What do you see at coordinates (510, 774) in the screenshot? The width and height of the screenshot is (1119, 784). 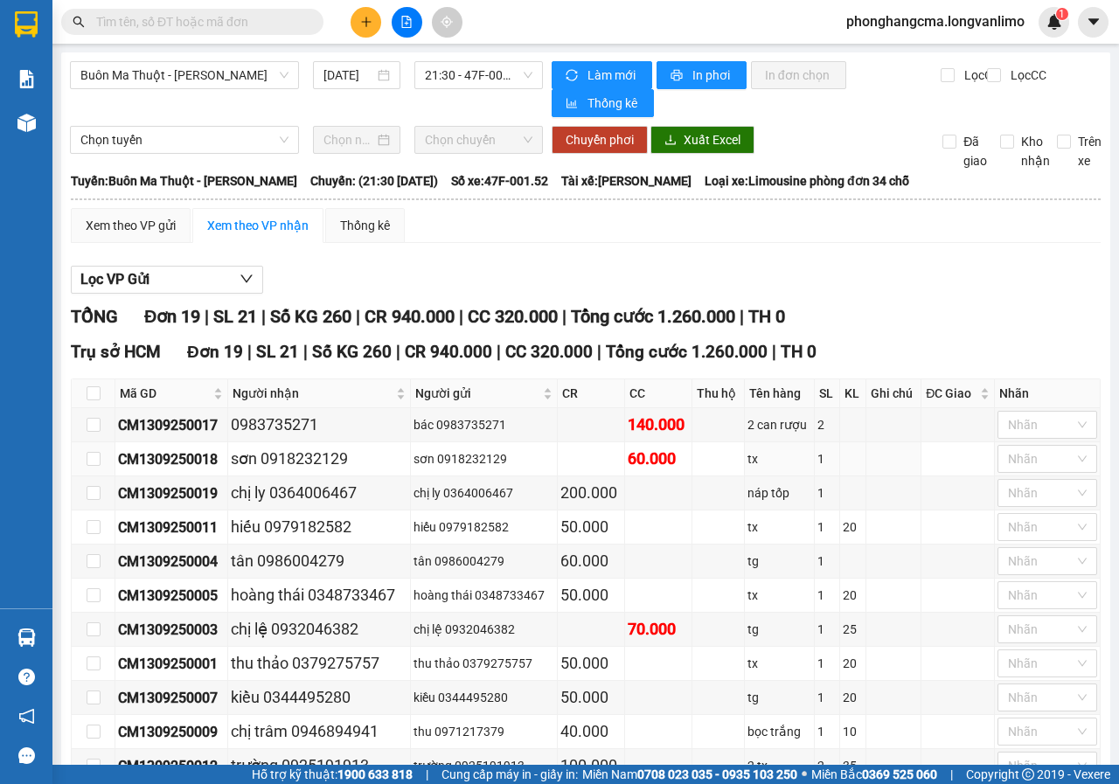 I see `span: Cung cấp máy in - giấy in:` at bounding box center [510, 774].